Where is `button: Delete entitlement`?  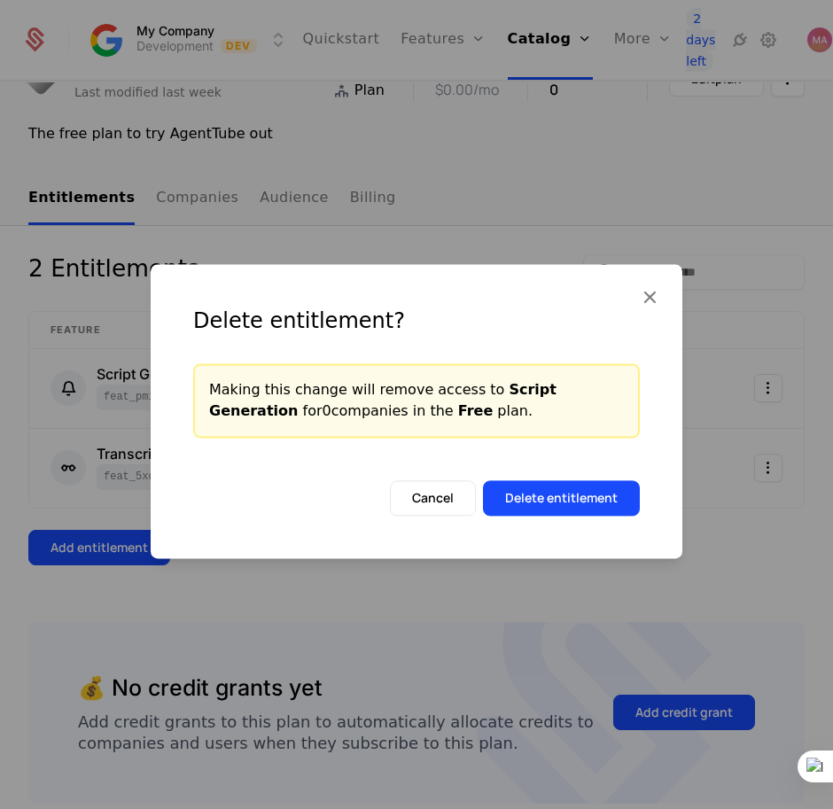
button: Delete entitlement is located at coordinates (561, 498).